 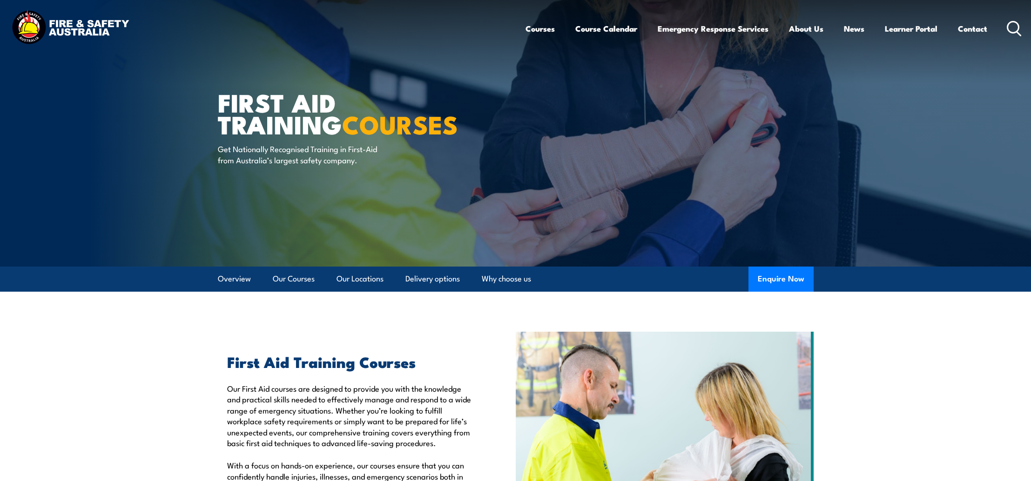 I want to click on a: Emergency Response Services, so click(x=713, y=28).